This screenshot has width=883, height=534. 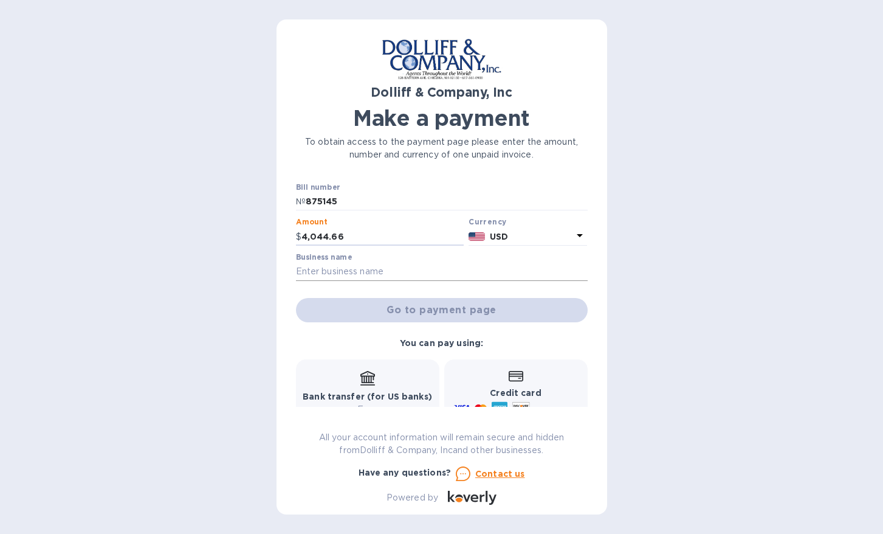 I want to click on b: Have any questions?, so click(x=405, y=472).